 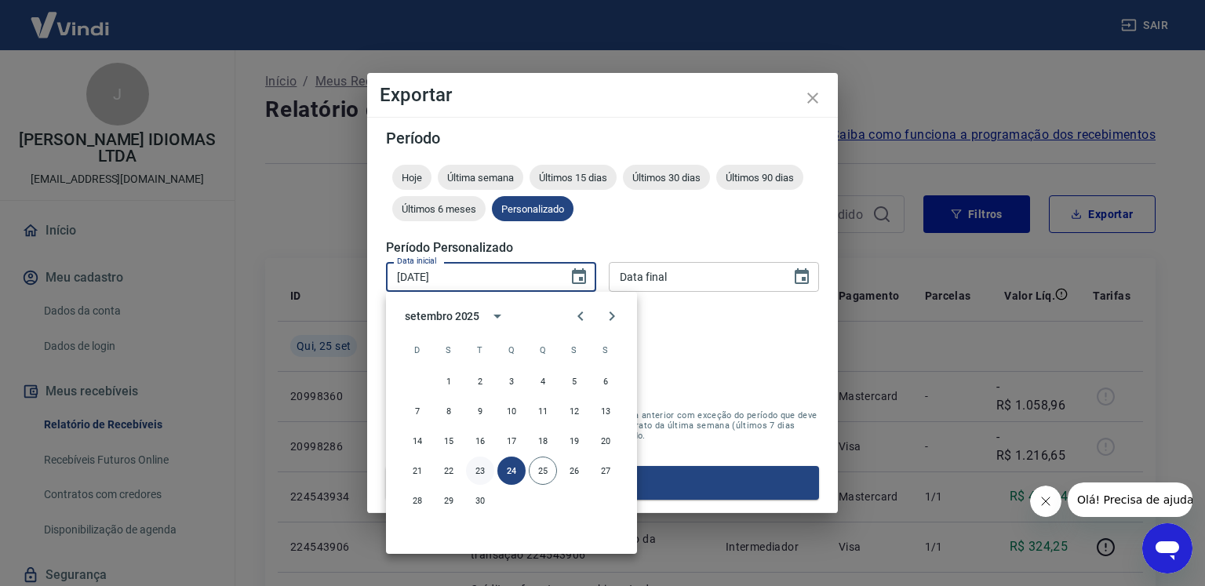 I want to click on button: 28, so click(x=417, y=500).